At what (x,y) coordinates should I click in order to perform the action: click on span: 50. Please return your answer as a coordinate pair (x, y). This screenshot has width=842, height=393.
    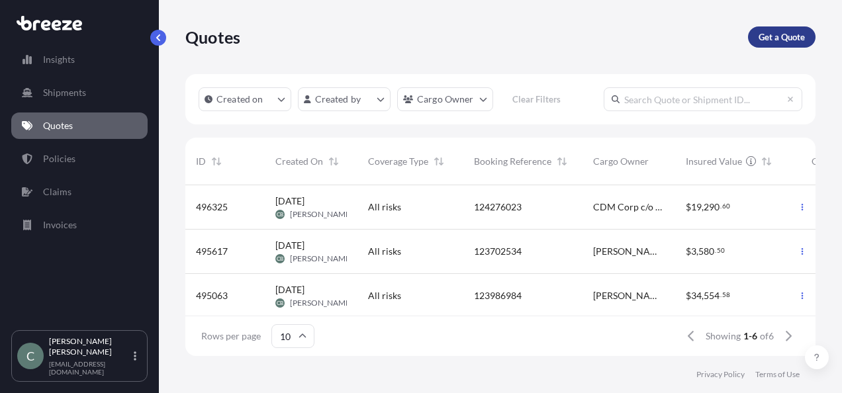
    Looking at the image, I should click on (721, 250).